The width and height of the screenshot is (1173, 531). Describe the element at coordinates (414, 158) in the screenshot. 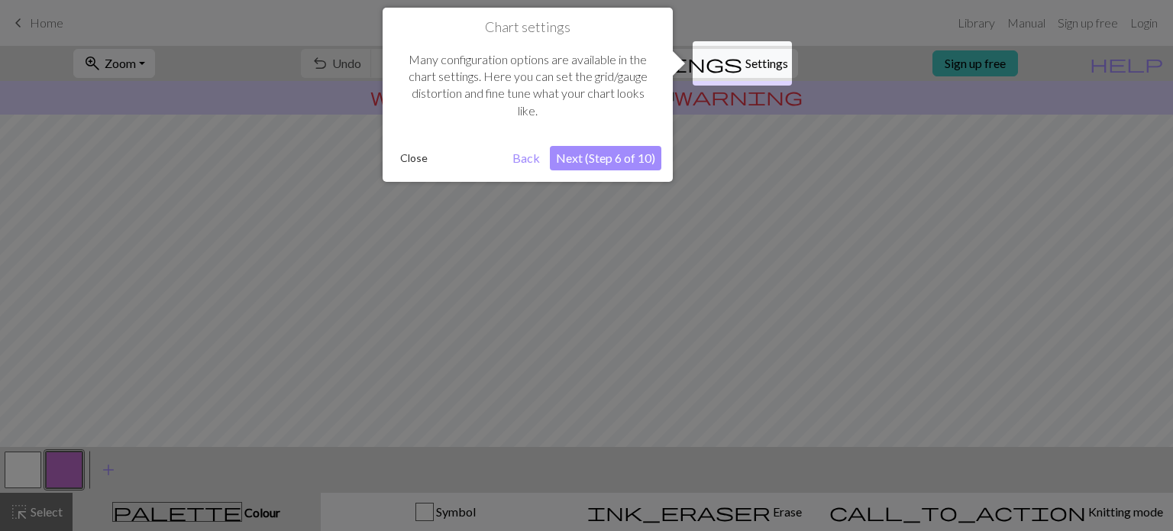

I see `button: Close` at that location.